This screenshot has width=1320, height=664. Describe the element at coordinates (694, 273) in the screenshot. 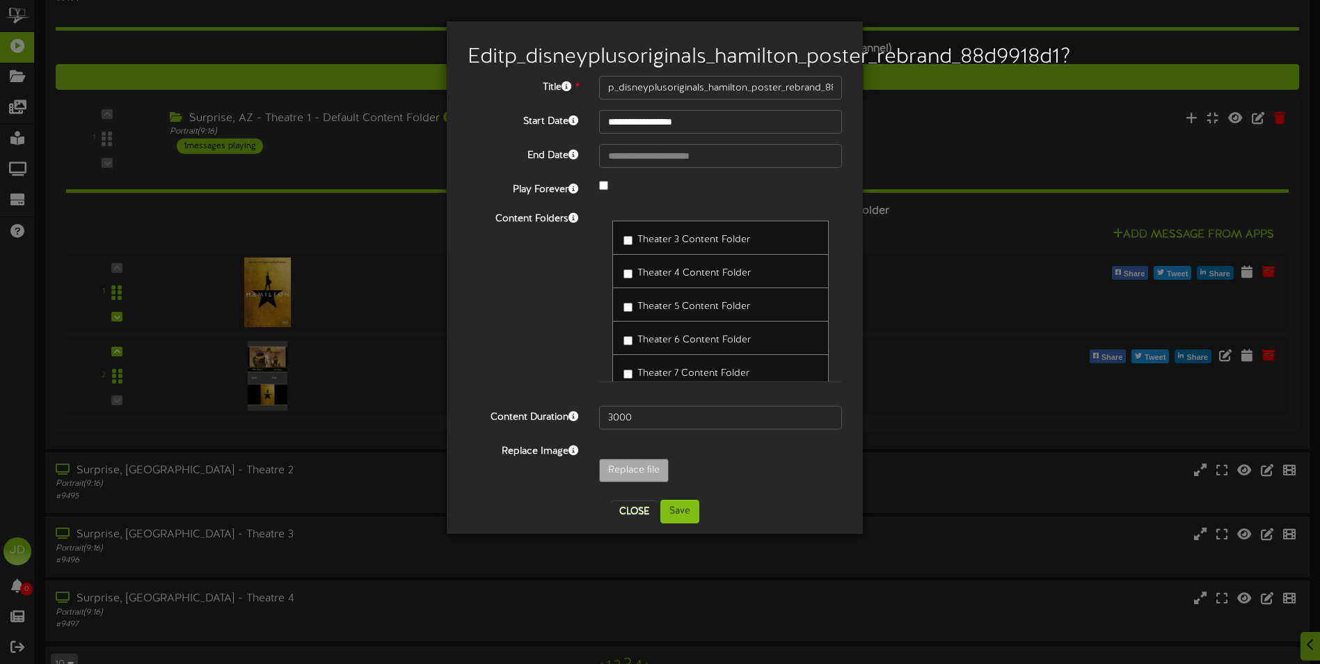

I see `span: Theater 4 Content Folder` at that location.